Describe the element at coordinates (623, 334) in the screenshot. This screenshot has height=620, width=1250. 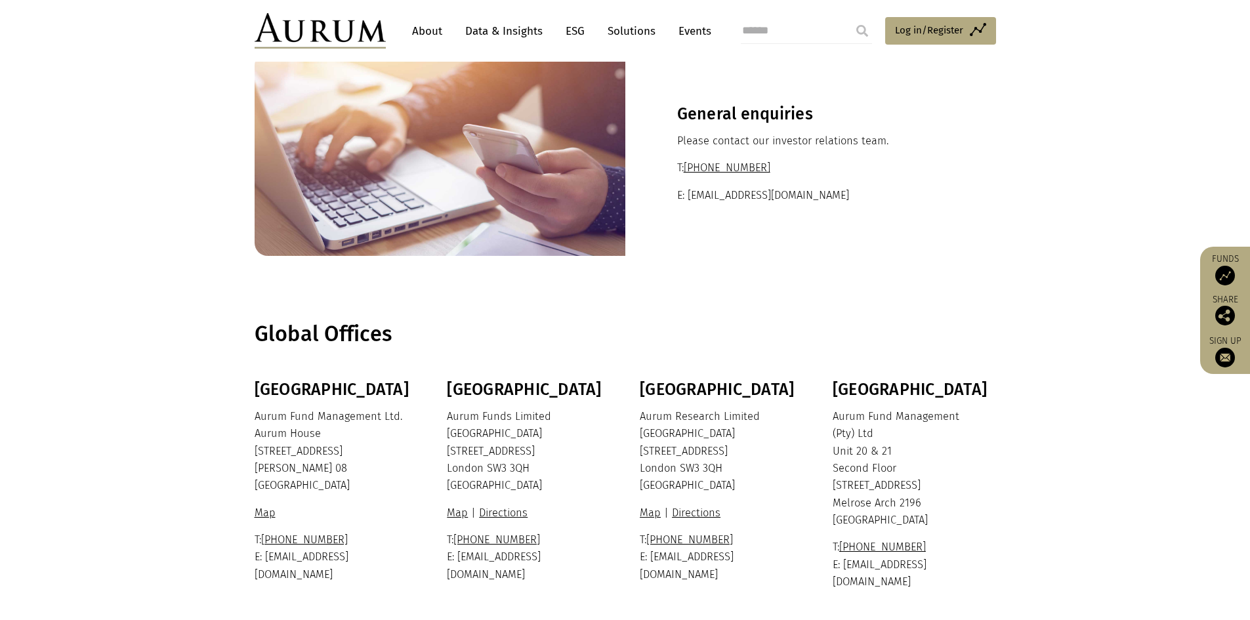
I see `h1: Global Offices` at that location.